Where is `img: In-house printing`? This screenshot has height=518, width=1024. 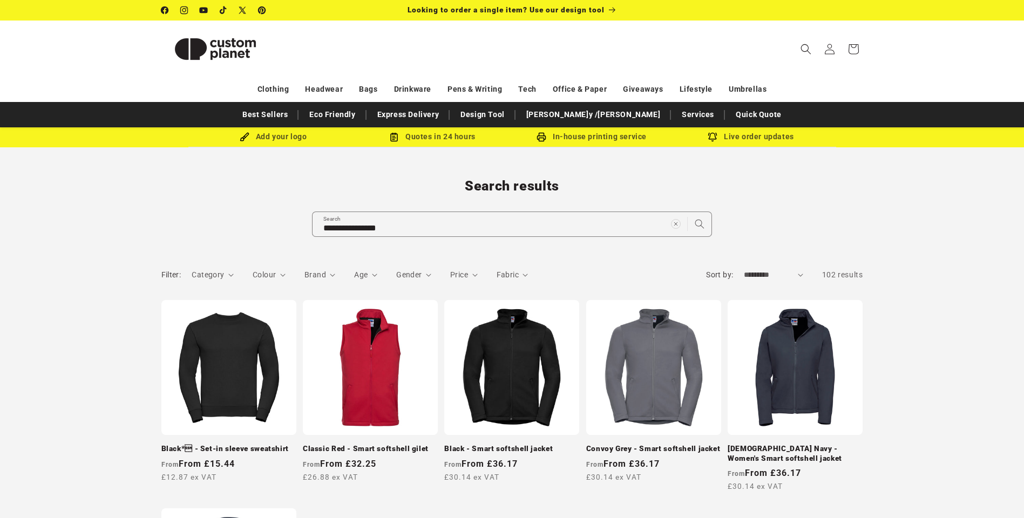
img: In-house printing is located at coordinates (542, 137).